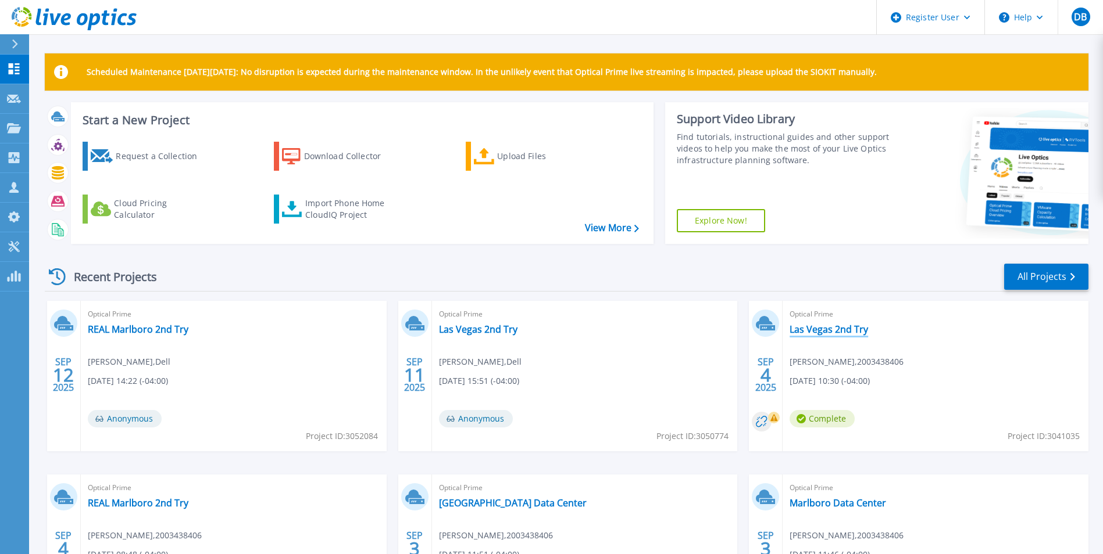 The width and height of the screenshot is (1103, 554). Describe the element at coordinates (721, 221) in the screenshot. I see `a: Explore Now!` at that location.